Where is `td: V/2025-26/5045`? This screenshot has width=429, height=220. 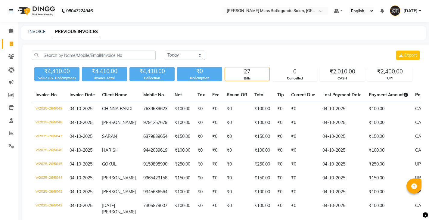
td: V/2025-26/5045 is located at coordinates (49, 164).